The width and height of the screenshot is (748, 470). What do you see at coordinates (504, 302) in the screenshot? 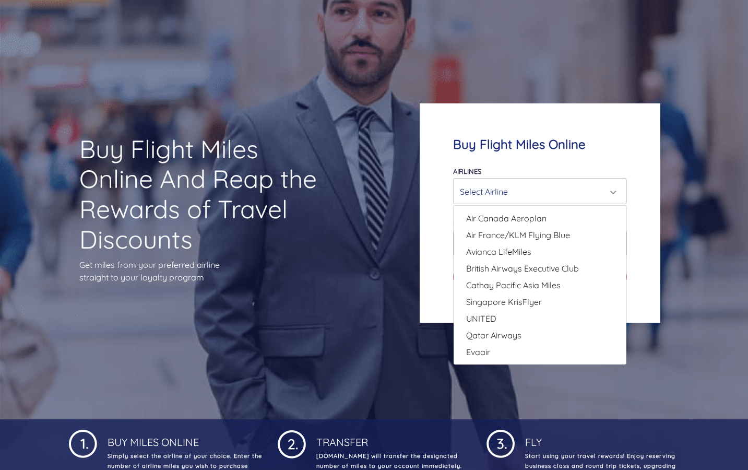
I see `span: Singapore KrisFlyer` at bounding box center [504, 302].